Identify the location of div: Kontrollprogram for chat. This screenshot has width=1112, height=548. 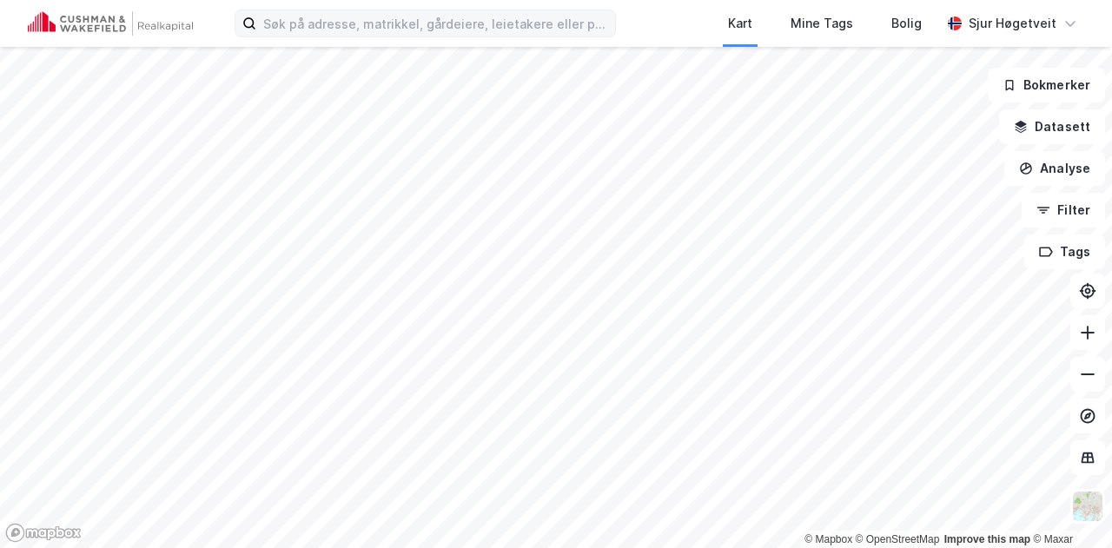
(1069, 506).